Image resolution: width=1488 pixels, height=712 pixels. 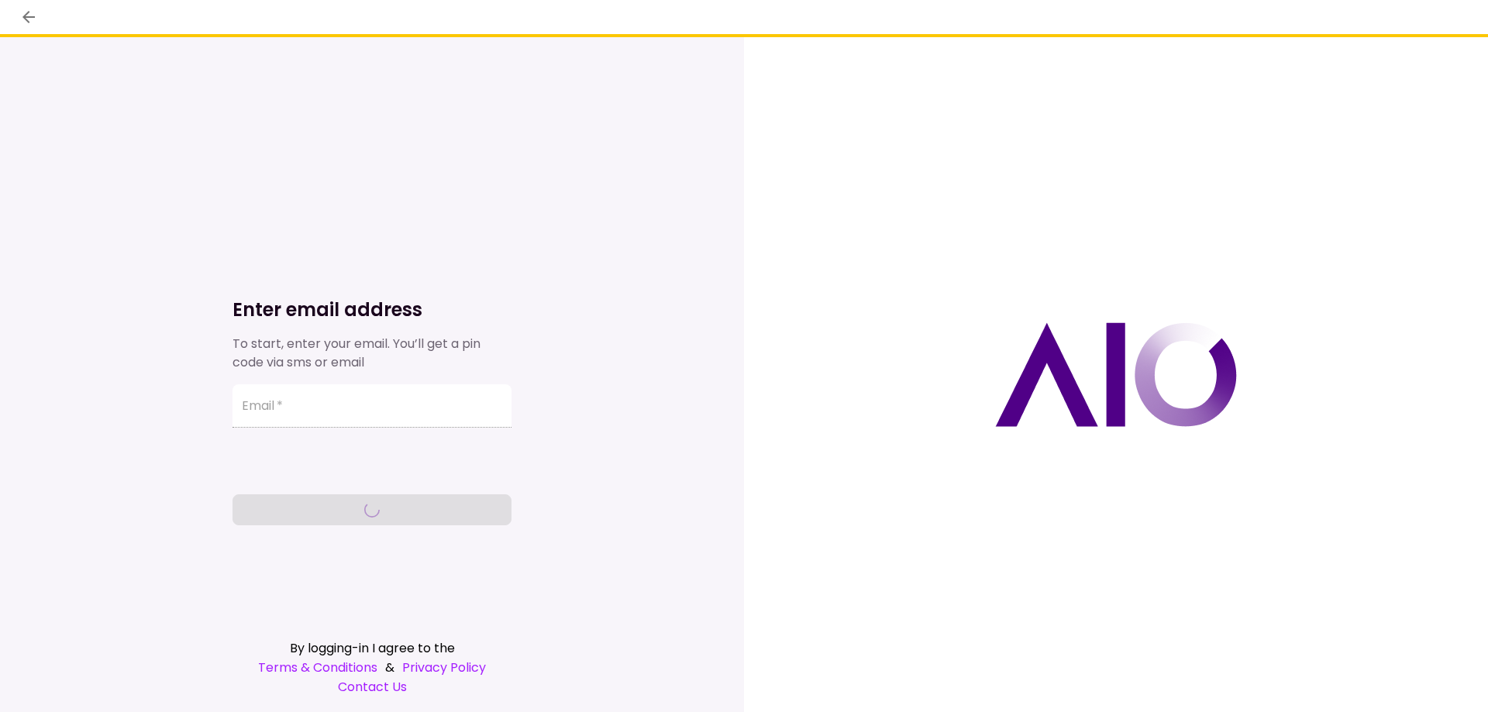 What do you see at coordinates (372, 686) in the screenshot?
I see `a: Contact Us` at bounding box center [372, 686].